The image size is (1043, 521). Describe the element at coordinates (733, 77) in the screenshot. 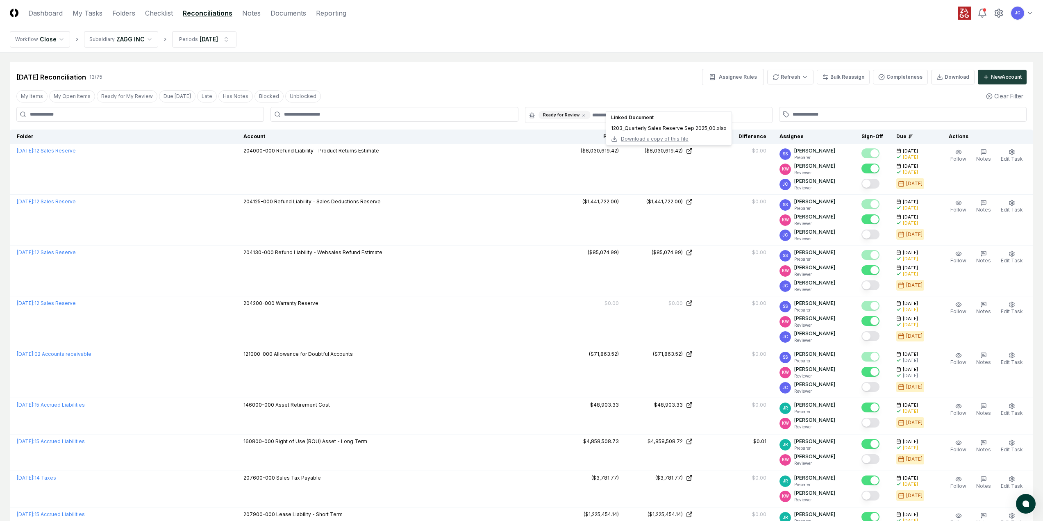

I see `button: Assignee Rules` at that location.